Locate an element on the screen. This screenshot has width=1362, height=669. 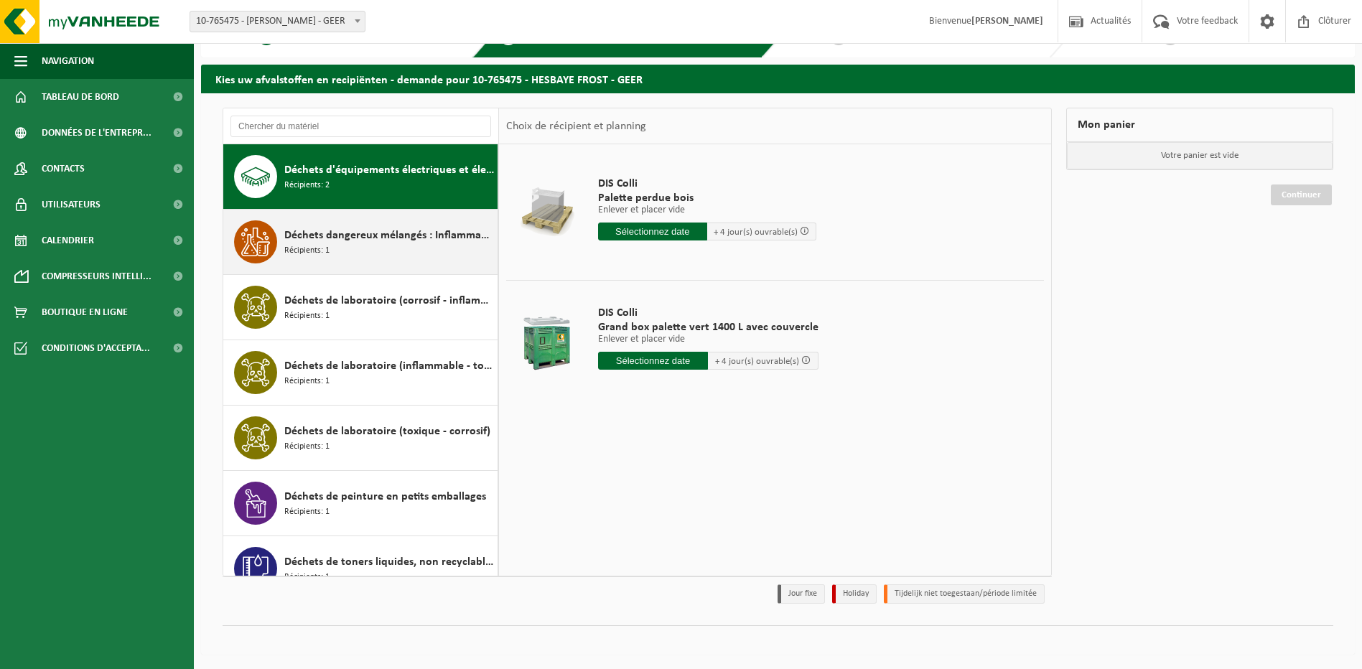
span: 10-765475 - HESBAYE FROST - GEER is located at coordinates (277, 22).